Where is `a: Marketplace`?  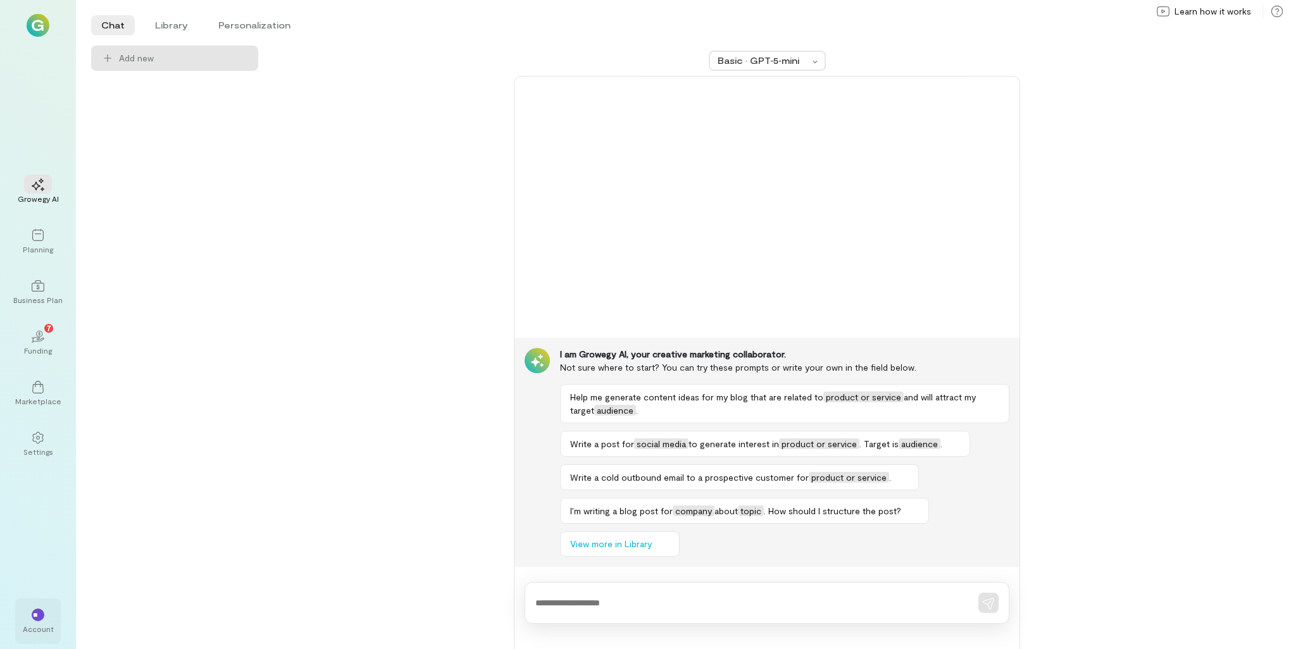
a: Marketplace is located at coordinates (38, 394).